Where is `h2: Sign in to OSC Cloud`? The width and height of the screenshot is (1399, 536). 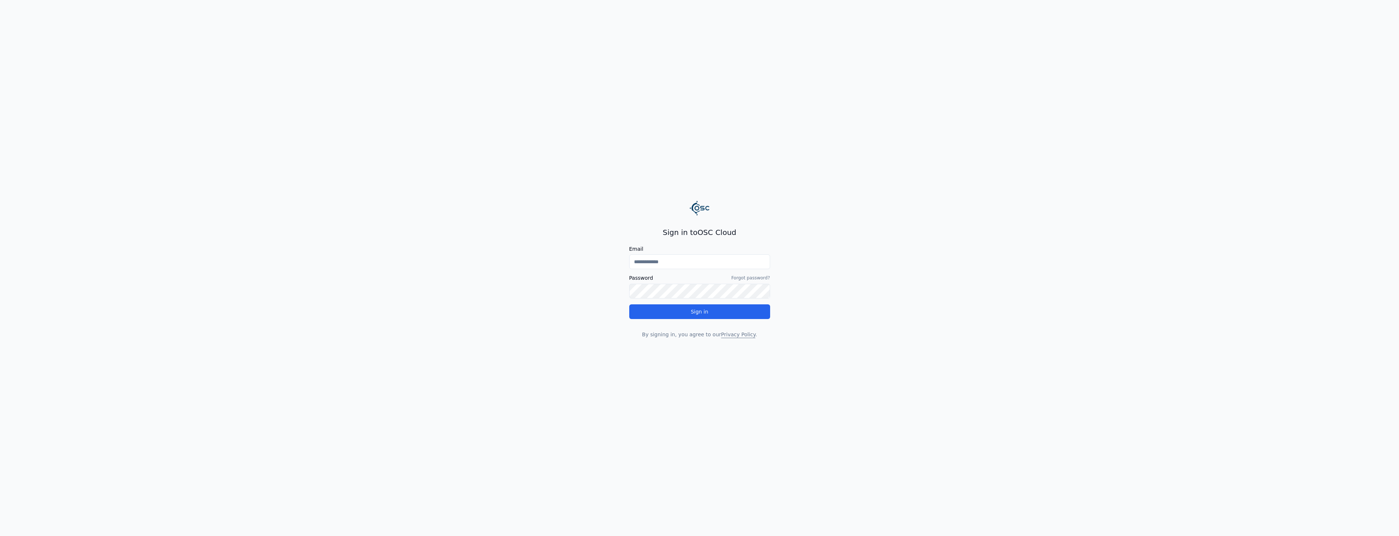 h2: Sign in to OSC Cloud is located at coordinates (700, 232).